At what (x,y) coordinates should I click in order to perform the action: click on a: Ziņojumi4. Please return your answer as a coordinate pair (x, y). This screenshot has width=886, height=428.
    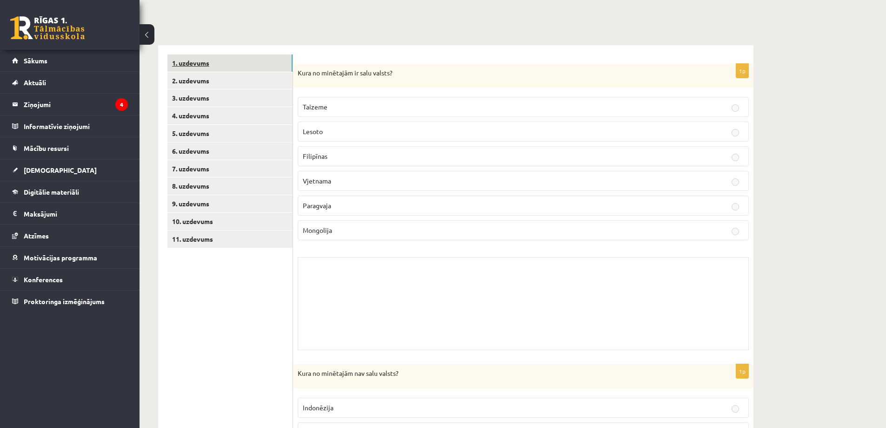
    Looking at the image, I should click on (70, 104).